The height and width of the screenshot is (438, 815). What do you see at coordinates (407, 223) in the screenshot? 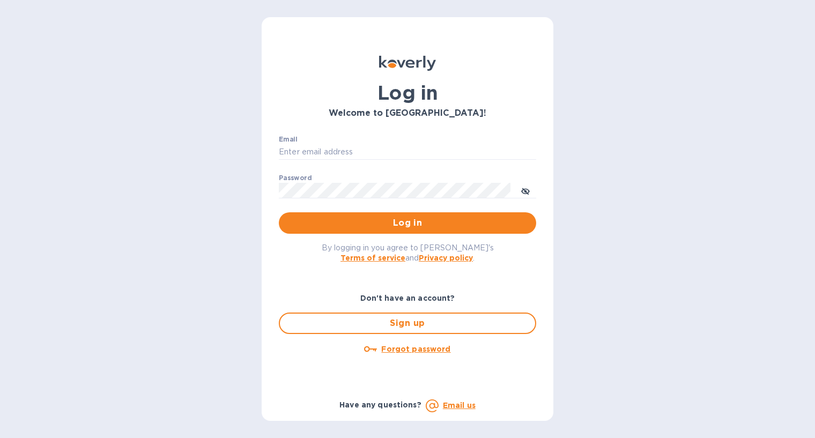
I see `span: Log in` at bounding box center [407, 223].